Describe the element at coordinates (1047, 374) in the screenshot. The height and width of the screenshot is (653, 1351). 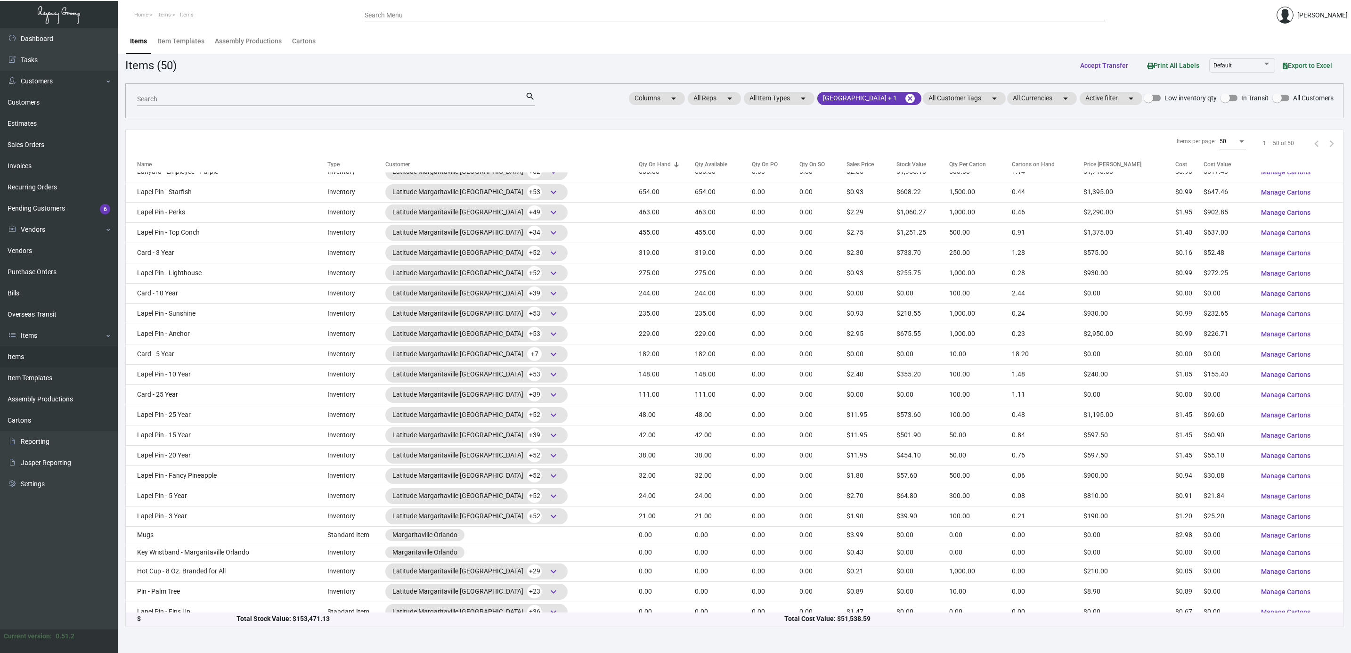
I see `td: 1.48` at that location.